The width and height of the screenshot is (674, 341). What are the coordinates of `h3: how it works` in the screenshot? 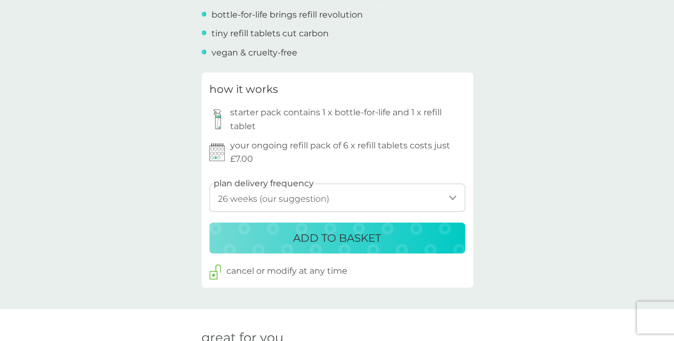 It's located at (244, 89).